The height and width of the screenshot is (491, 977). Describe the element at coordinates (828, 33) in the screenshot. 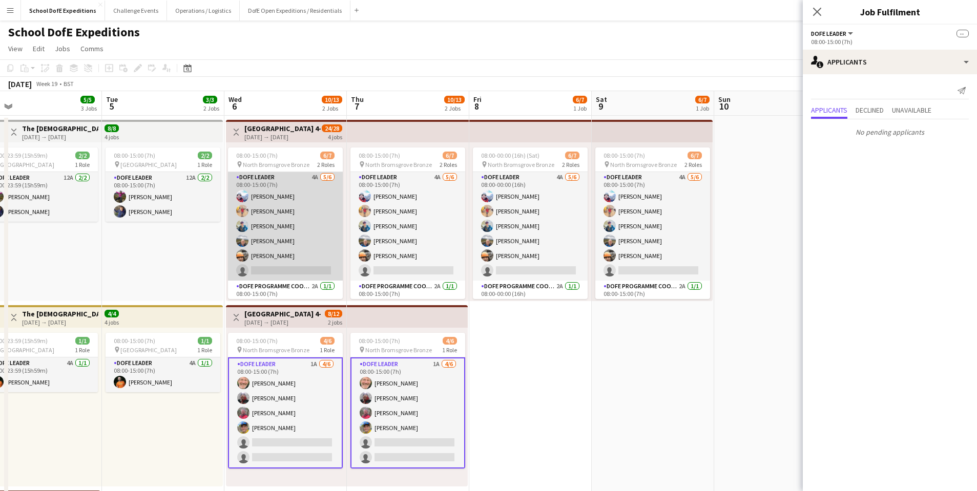

I see `span: DofE Leader` at that location.